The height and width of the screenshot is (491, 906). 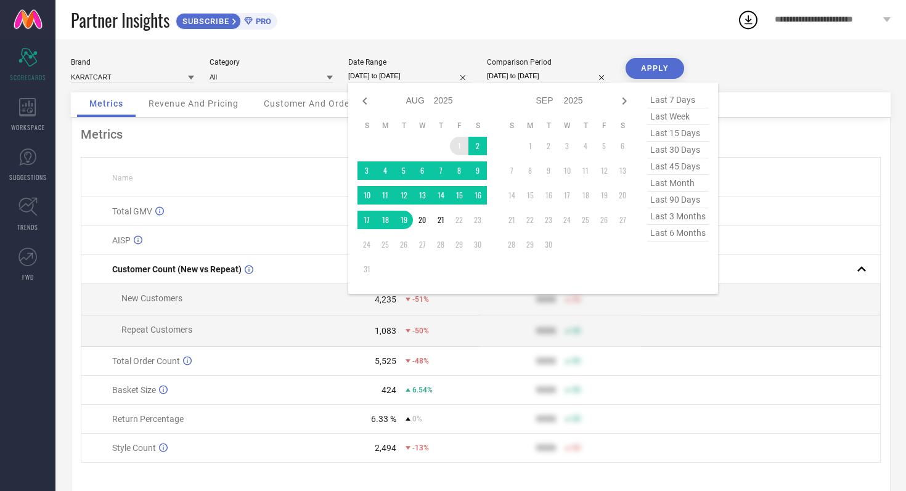 What do you see at coordinates (586, 171) in the screenshot?
I see `td: Thu Sep 11 2025` at bounding box center [586, 171].